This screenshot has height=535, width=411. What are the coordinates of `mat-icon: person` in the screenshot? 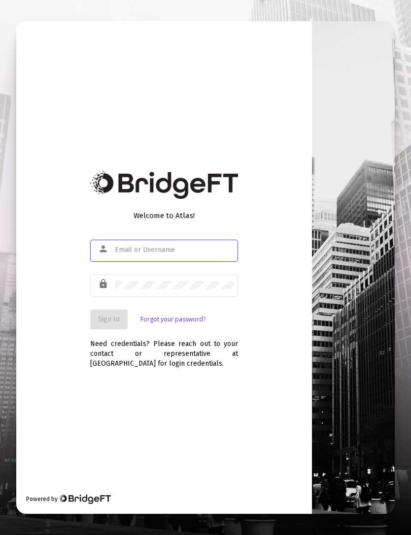 It's located at (104, 249).